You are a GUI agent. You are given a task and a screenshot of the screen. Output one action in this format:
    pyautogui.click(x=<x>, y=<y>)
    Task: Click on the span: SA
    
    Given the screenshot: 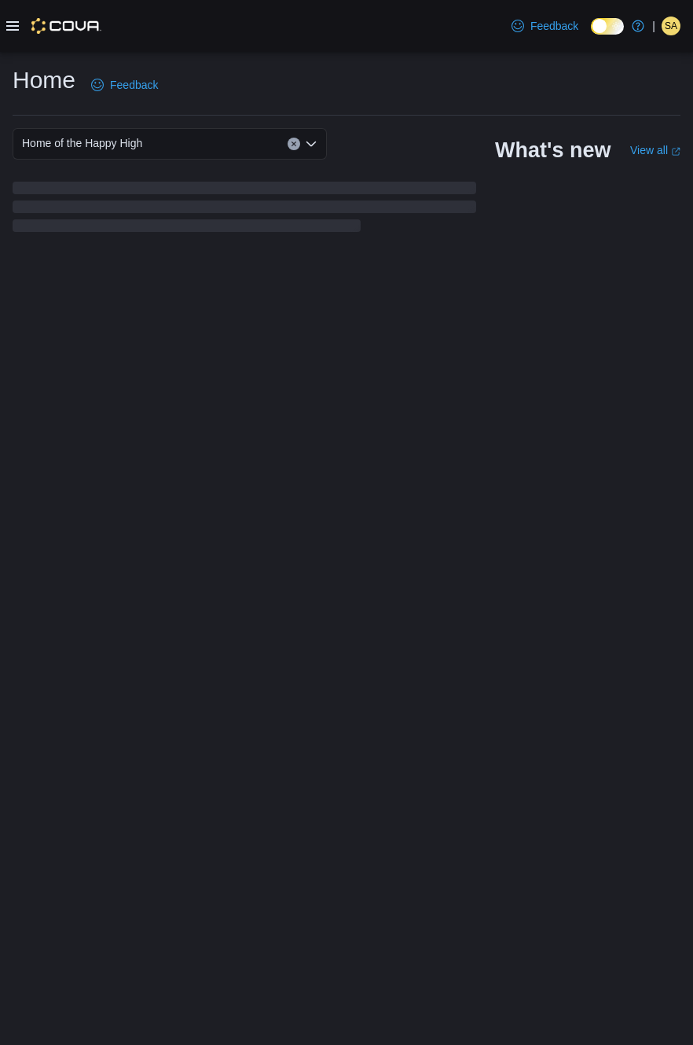 What is the action you would take?
    pyautogui.click(x=671, y=26)
    